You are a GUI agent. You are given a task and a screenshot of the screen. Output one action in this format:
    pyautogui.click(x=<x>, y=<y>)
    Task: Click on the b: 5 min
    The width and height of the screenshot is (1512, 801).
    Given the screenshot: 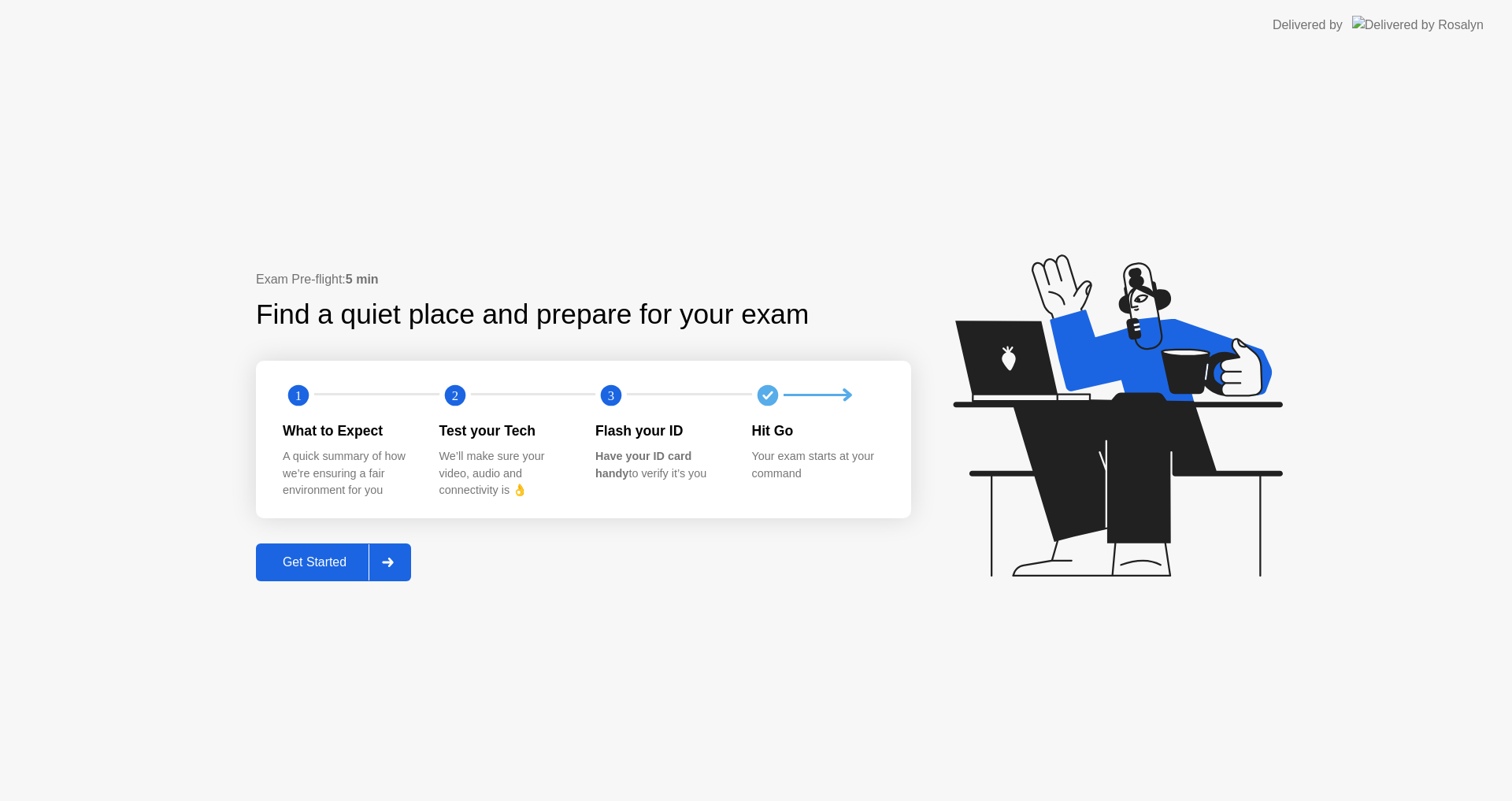 What is the action you would take?
    pyautogui.click(x=362, y=279)
    